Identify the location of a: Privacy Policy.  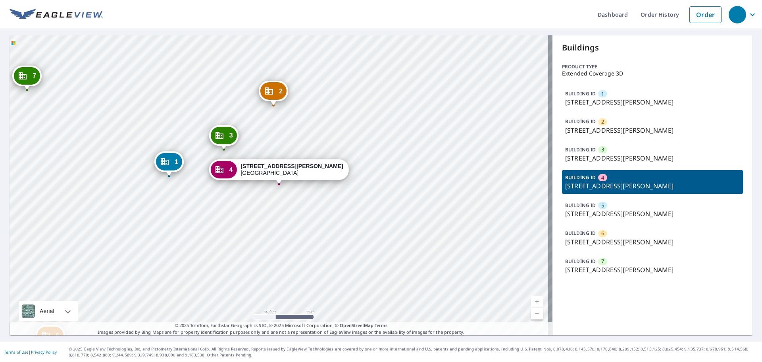
(44, 352).